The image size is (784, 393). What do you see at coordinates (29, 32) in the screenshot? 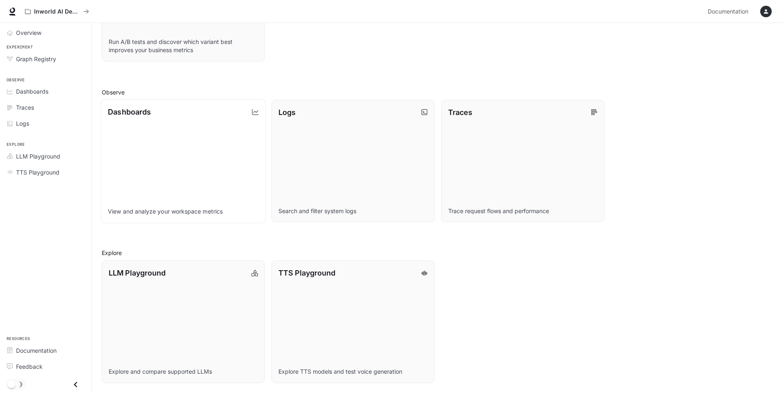
I see `span: Overview` at bounding box center [29, 32].